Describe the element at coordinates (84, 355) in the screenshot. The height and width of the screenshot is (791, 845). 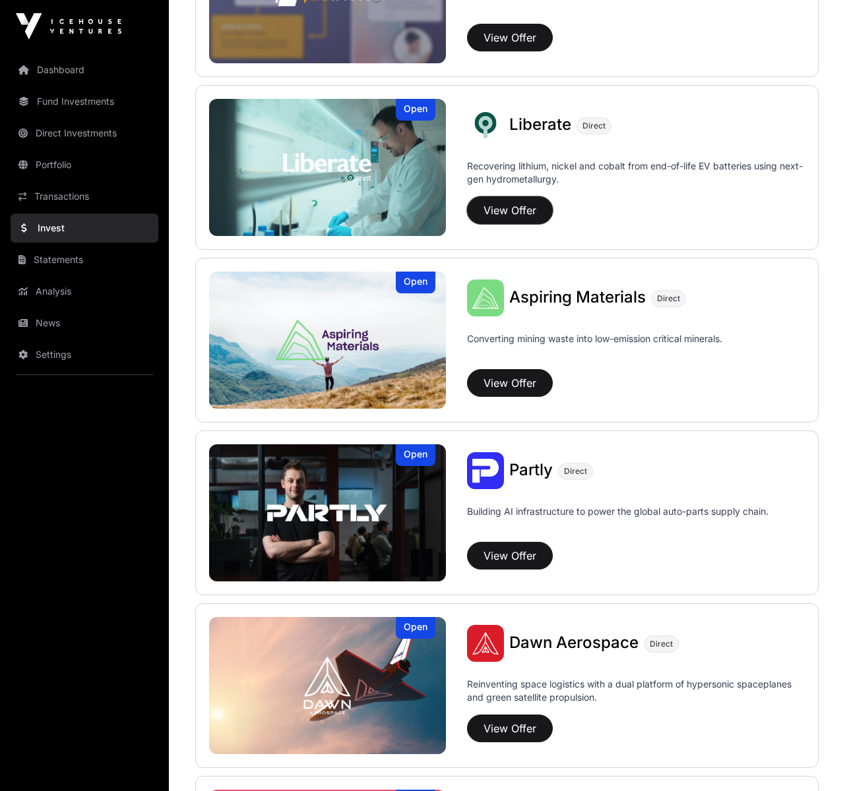
I see `a: Settings` at that location.